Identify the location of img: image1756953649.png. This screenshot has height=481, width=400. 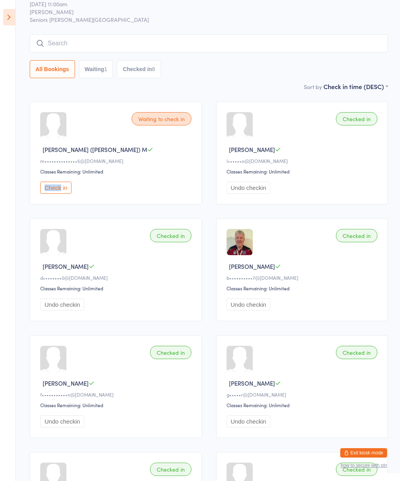
(239, 242).